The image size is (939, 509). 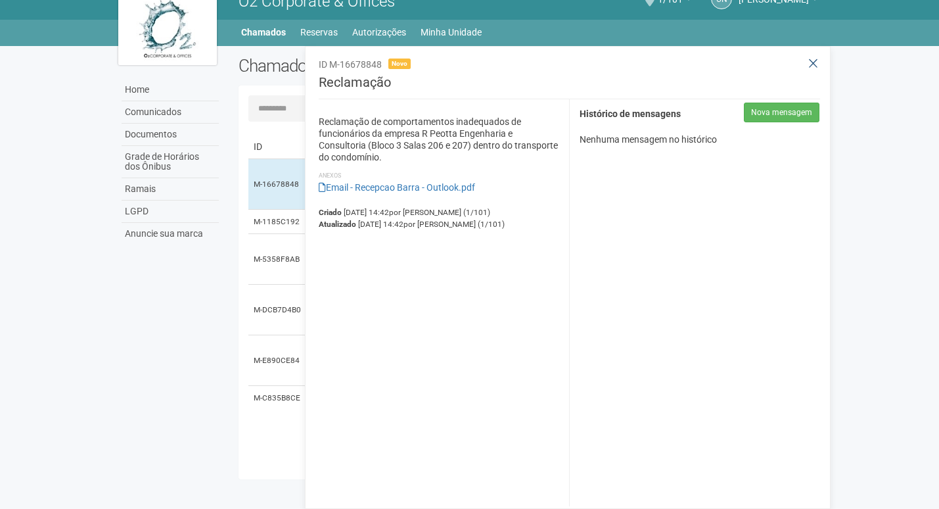 I want to click on h3: Reclamação, so click(x=569, y=87).